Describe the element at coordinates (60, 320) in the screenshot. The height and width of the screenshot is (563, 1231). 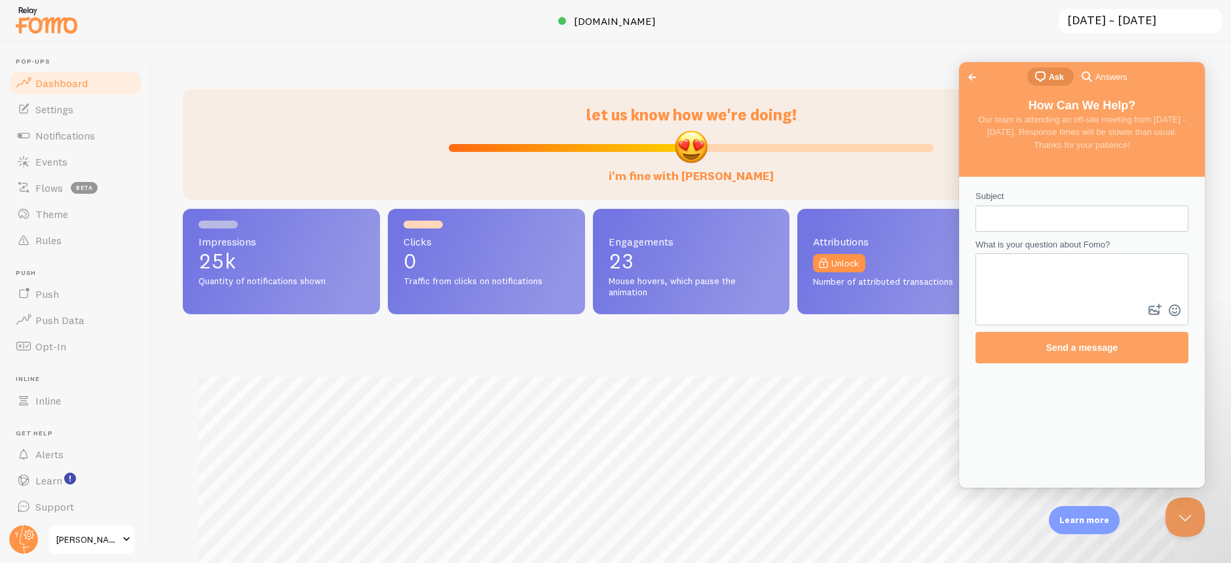
I see `span: Push Data` at that location.